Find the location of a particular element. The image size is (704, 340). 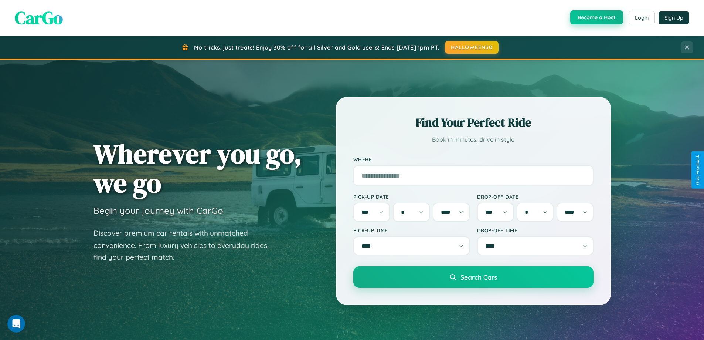

label: Drop-off Date is located at coordinates (535, 196).